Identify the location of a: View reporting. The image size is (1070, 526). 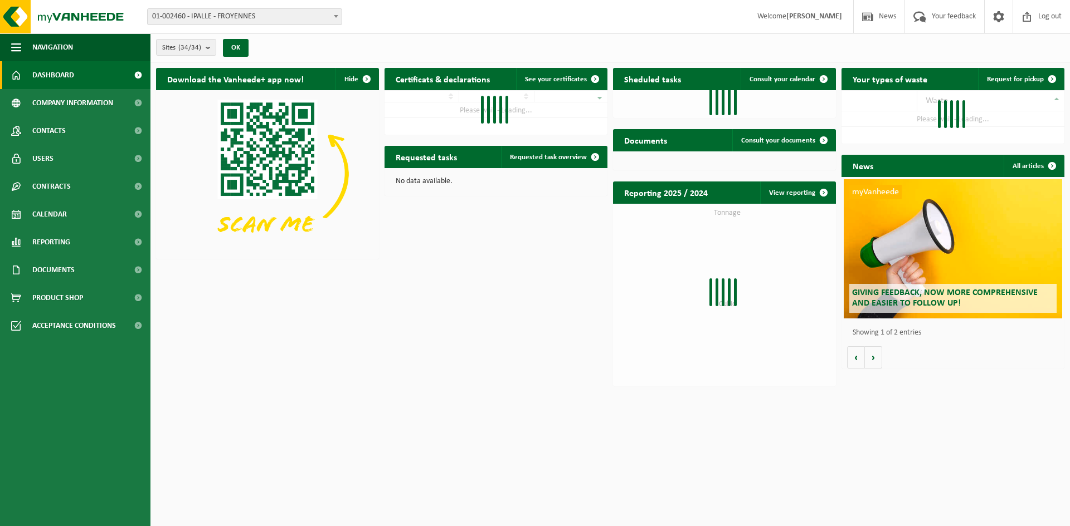
(797, 193).